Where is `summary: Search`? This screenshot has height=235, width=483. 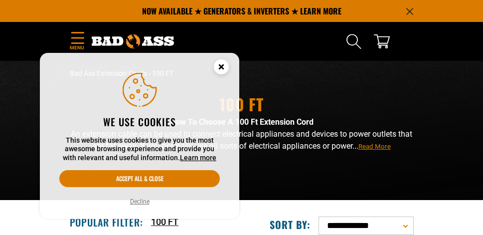
summary: Search is located at coordinates (354, 41).